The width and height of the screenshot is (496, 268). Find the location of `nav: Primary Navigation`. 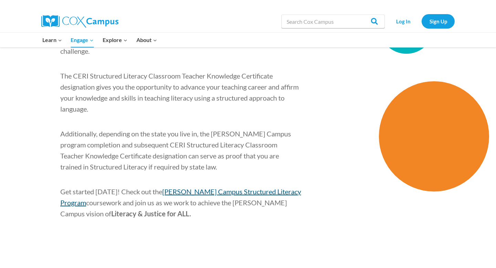

nav: Primary Navigation is located at coordinates (100, 40).